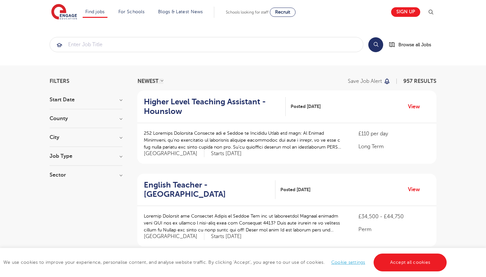  Describe the element at coordinates (405, 12) in the screenshot. I see `a: Sign up` at that location.